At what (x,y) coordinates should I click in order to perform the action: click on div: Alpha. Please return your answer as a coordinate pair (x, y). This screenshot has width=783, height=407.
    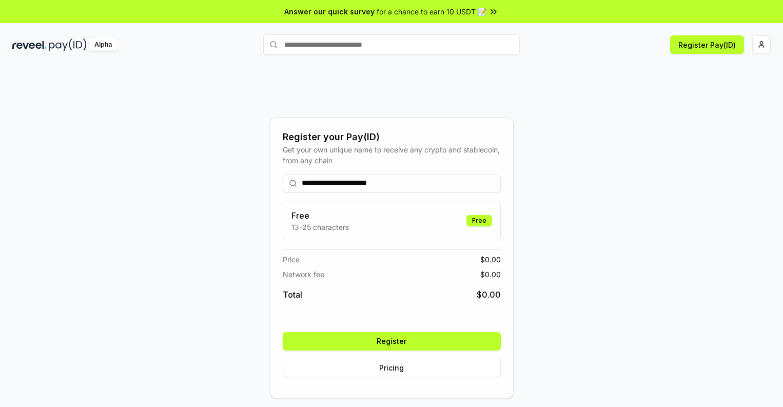
    Looking at the image, I should click on (103, 45).